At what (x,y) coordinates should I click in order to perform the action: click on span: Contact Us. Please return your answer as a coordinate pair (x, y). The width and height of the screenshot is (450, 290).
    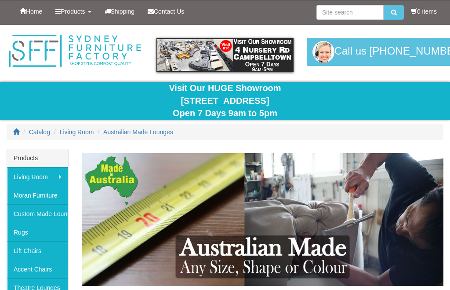
    Looking at the image, I should click on (169, 11).